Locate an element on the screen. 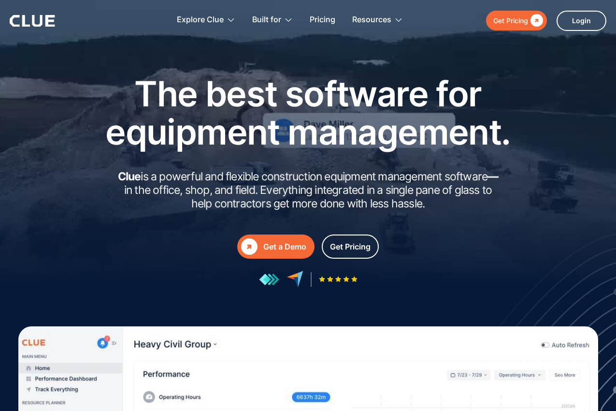 The width and height of the screenshot is (616, 411). a: Get Pricing is located at coordinates (516, 20).